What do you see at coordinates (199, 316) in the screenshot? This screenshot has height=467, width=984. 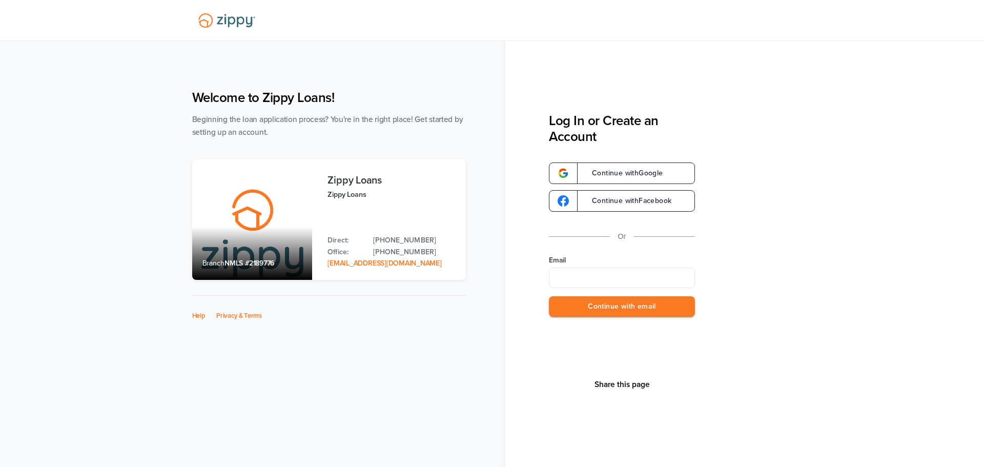 I see `a: Help` at bounding box center [199, 316].